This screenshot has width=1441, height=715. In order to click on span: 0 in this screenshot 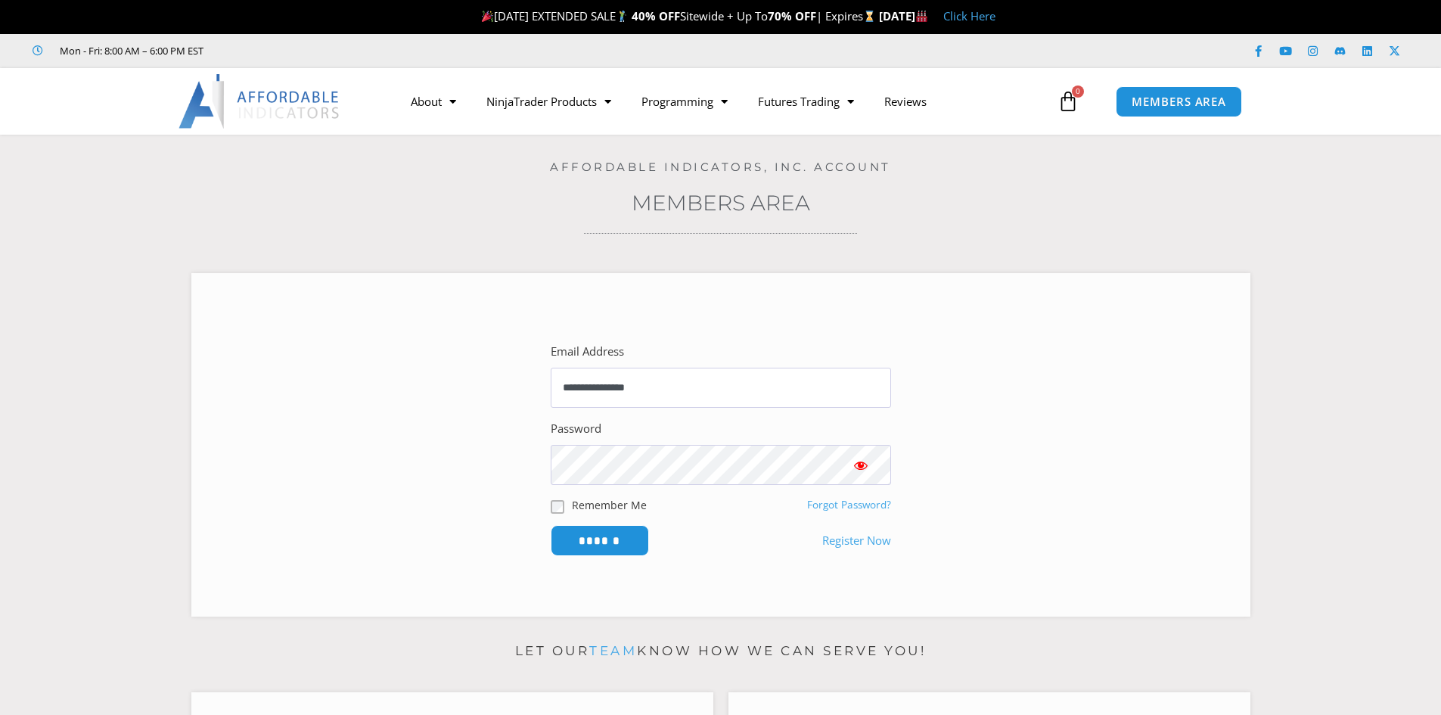, I will do `click(1078, 92)`.